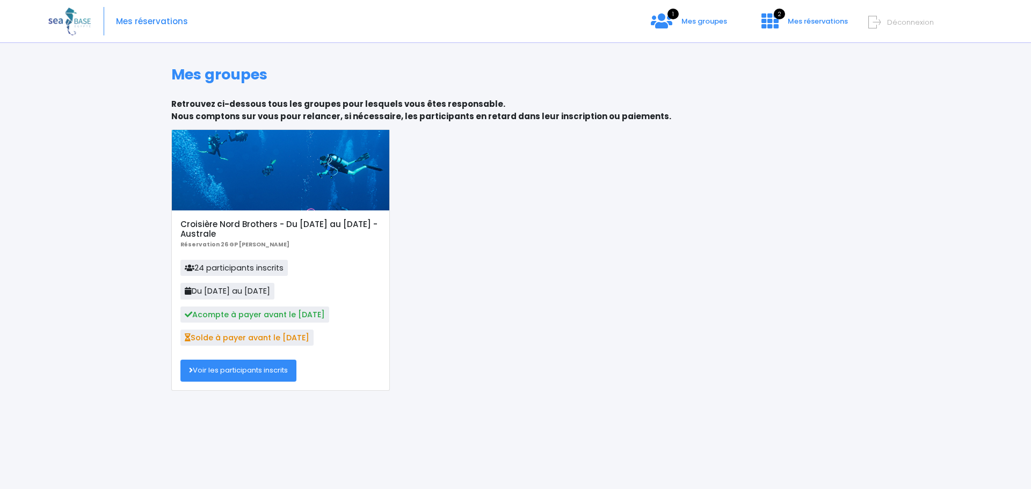  Describe the element at coordinates (515, 75) in the screenshot. I see `h1: Mes groupes` at that location.